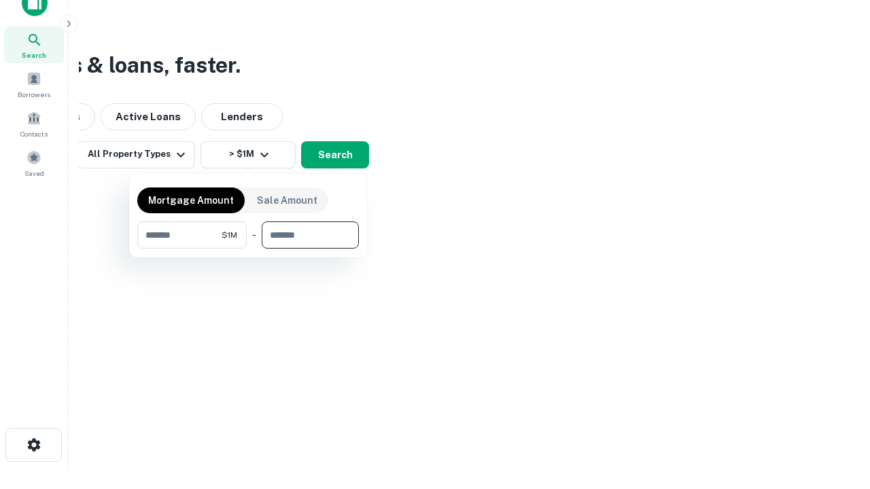  What do you see at coordinates (191, 201) in the screenshot?
I see `p: Mortgage Amount` at bounding box center [191, 201].